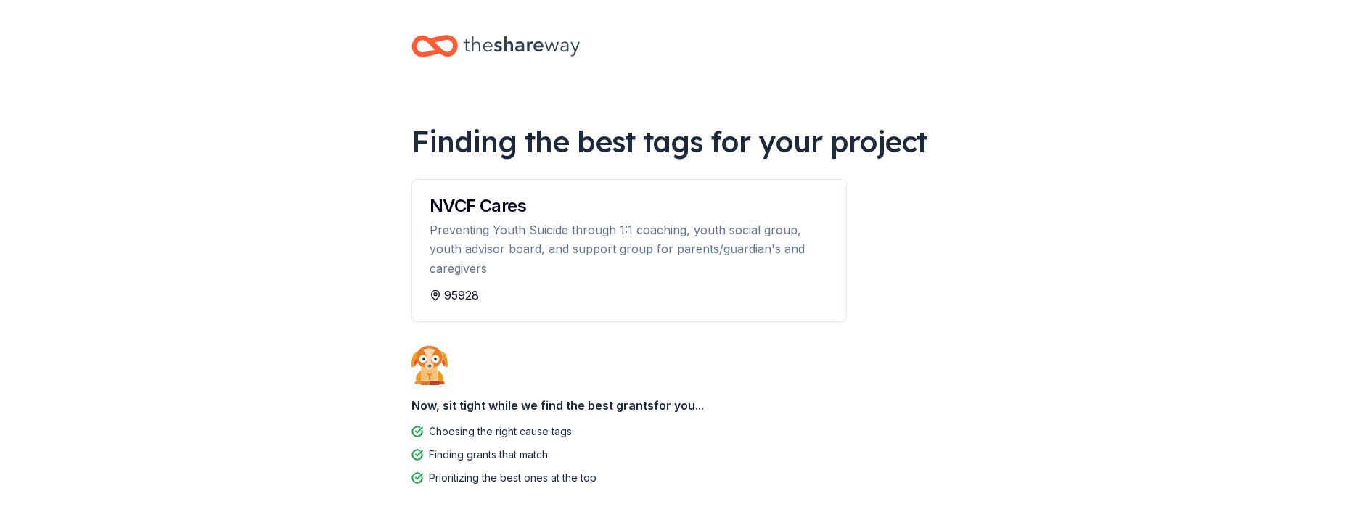 The width and height of the screenshot is (1357, 512). Describe the element at coordinates (629, 295) in the screenshot. I see `div: 95928` at that location.